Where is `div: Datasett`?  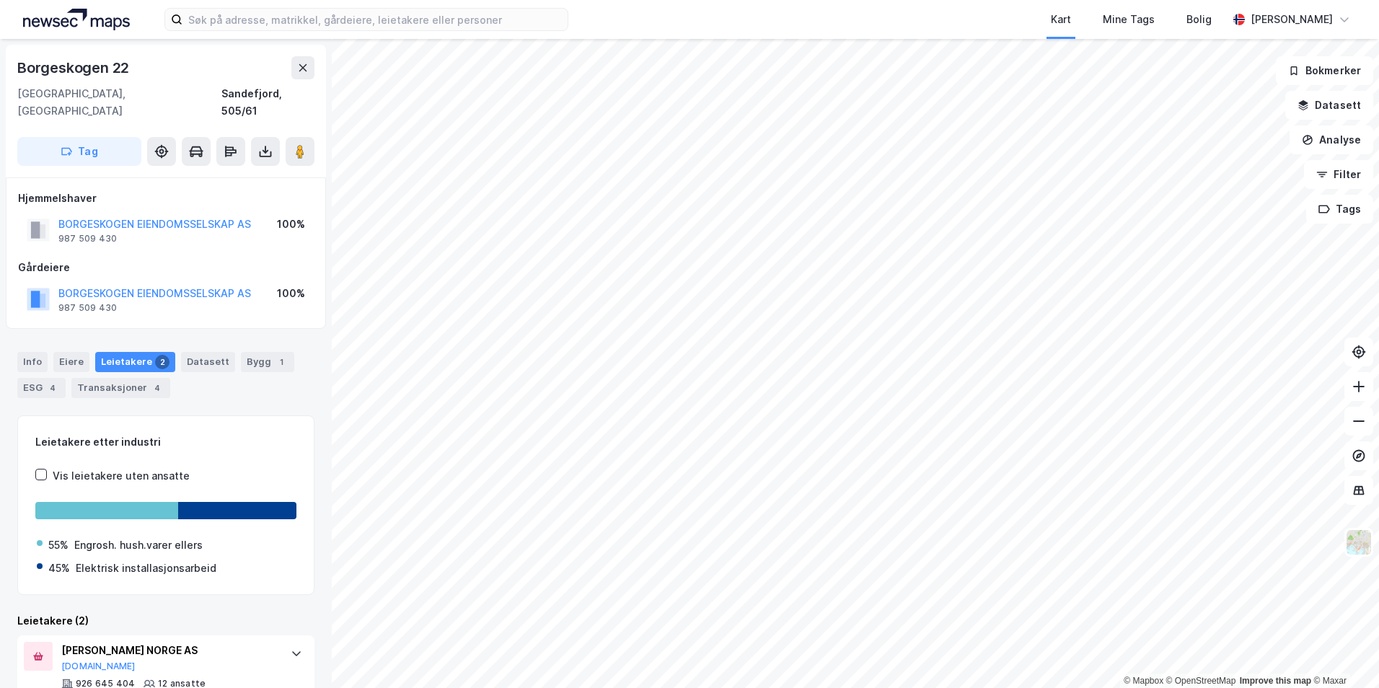
div: Datasett is located at coordinates (208, 362).